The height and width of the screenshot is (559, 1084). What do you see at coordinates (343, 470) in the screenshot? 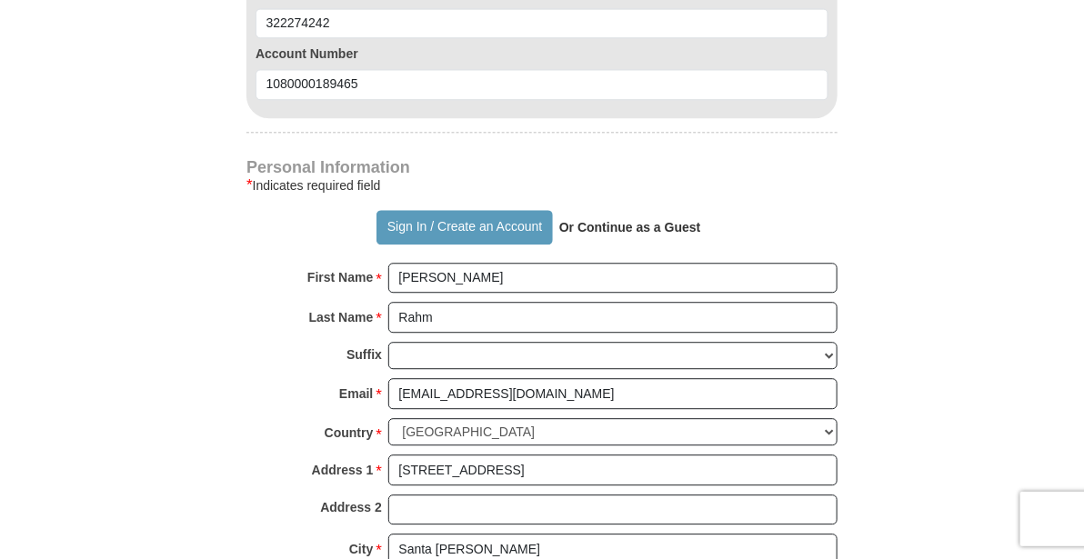
I see `strong: Address 1` at bounding box center [343, 470].